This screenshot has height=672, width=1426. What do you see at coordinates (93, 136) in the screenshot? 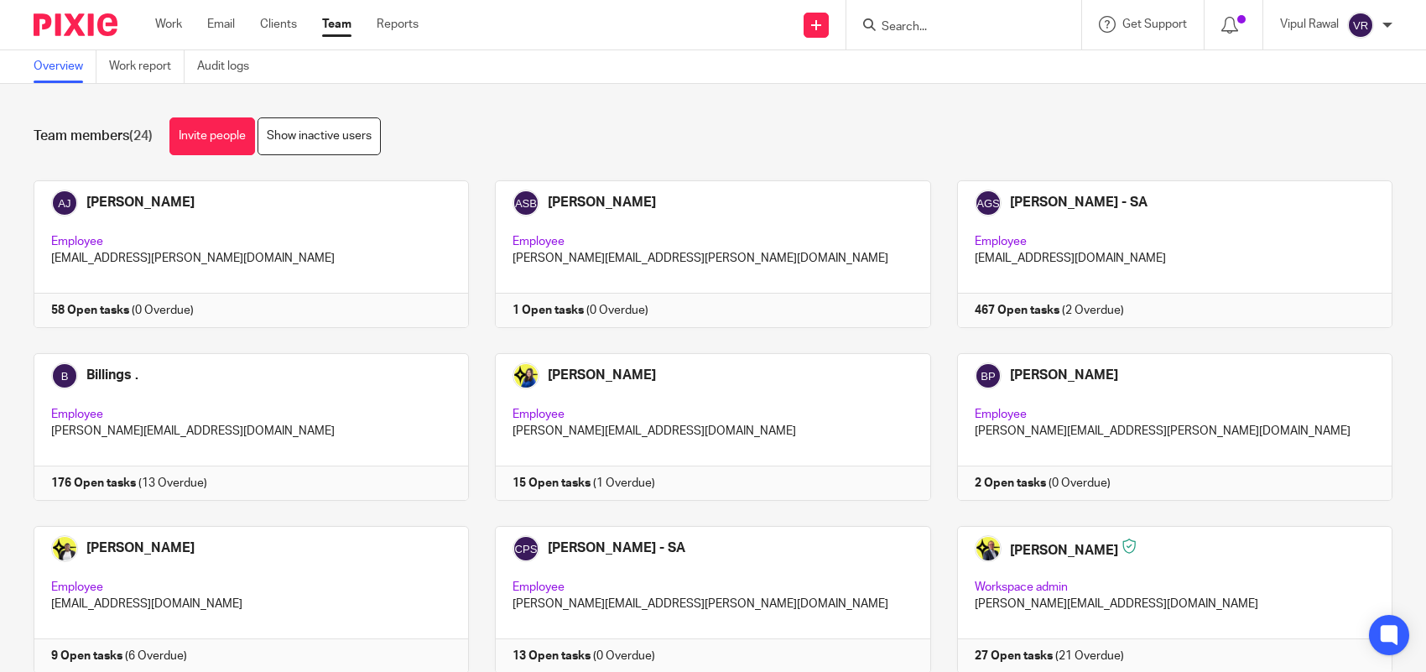
I see `h1: Team members` at bounding box center [93, 136].